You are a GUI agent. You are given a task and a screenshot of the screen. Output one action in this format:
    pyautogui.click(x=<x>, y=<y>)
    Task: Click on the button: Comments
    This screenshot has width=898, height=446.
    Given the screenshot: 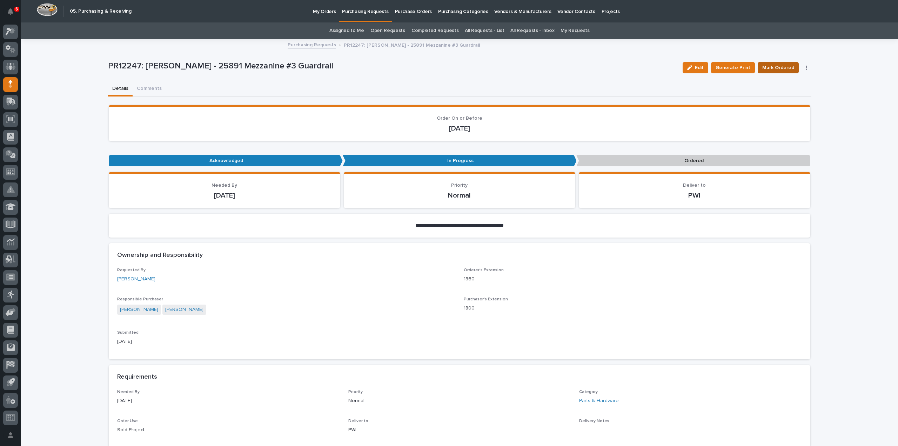 What is the action you would take?
    pyautogui.click(x=149, y=89)
    